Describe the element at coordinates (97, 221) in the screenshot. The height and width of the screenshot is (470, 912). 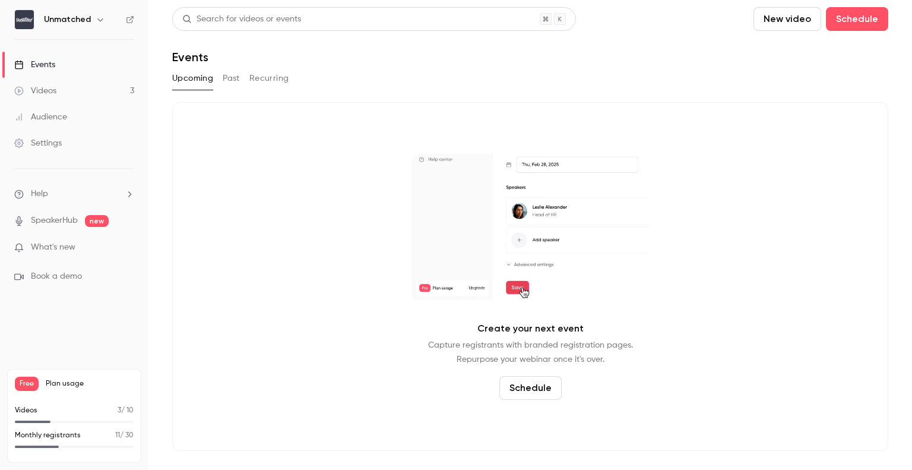
I see `span: new` at that location.